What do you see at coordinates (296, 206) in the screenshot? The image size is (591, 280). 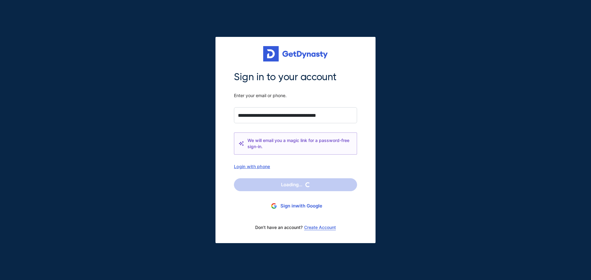 I see `button: Sign inwith Google` at bounding box center [296, 206].